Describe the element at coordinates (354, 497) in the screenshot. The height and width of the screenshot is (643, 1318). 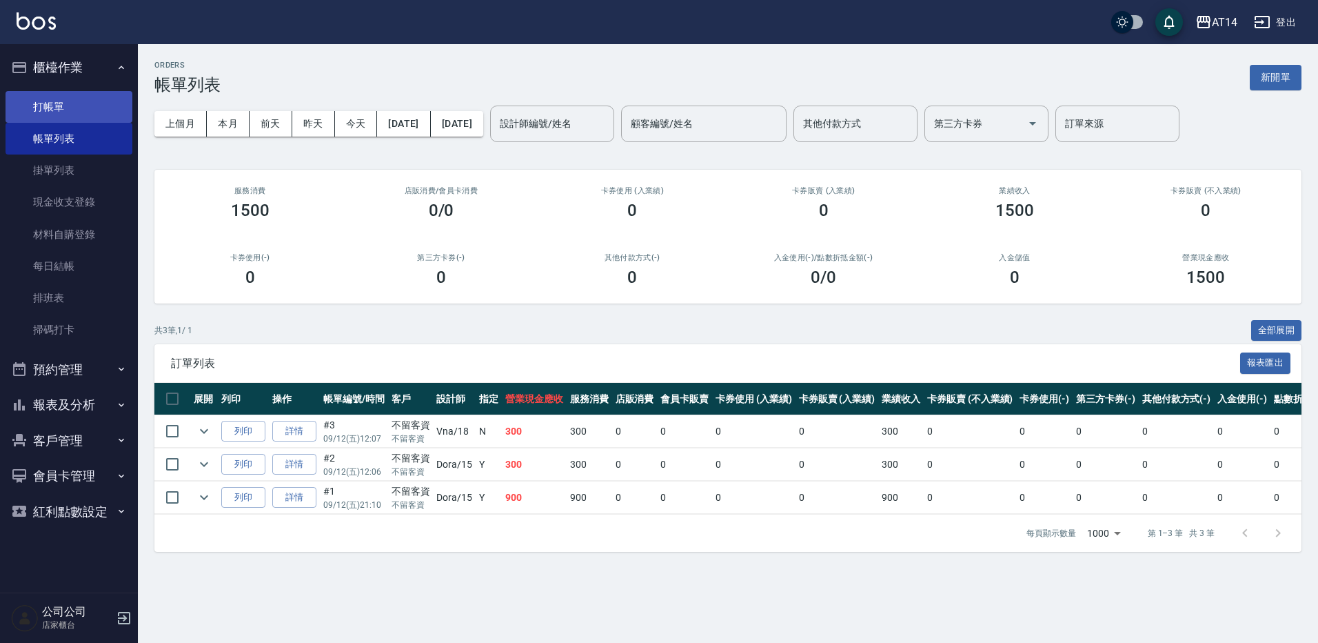
I see `td: #1` at that location.